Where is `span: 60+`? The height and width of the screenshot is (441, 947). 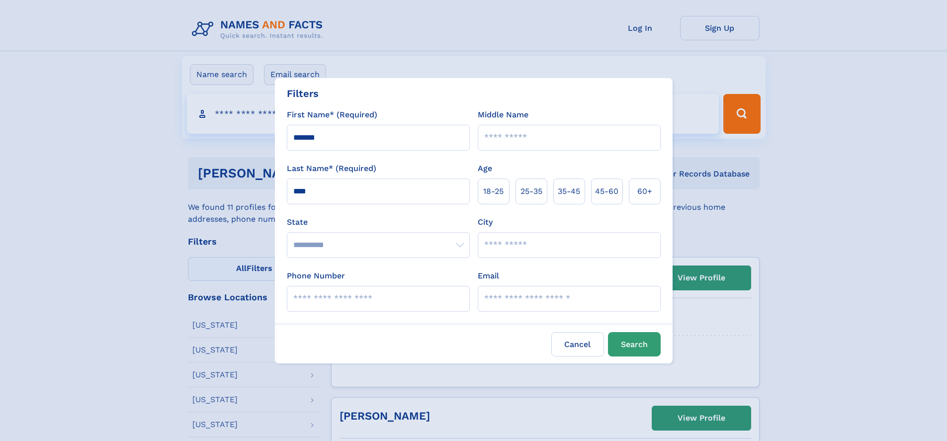
span: 60+ is located at coordinates (645, 191).